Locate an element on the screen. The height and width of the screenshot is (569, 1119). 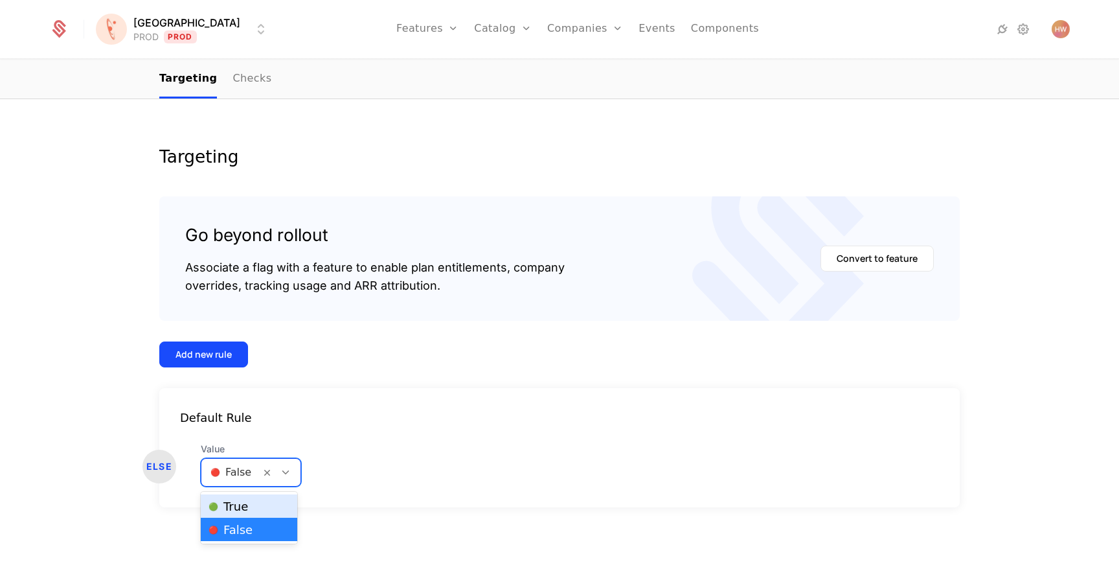
button: Convert to feature is located at coordinates (877, 258).